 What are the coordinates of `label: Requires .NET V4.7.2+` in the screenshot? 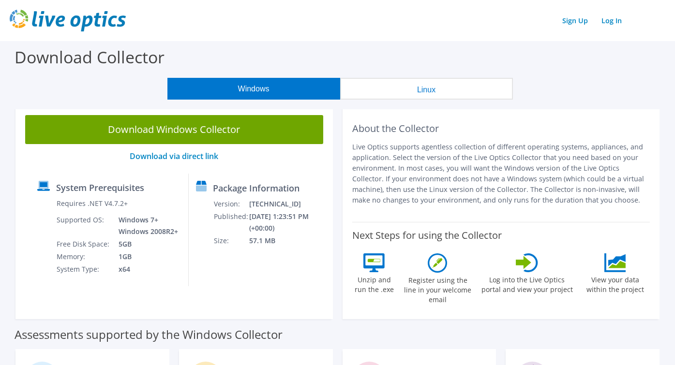 It's located at (92, 204).